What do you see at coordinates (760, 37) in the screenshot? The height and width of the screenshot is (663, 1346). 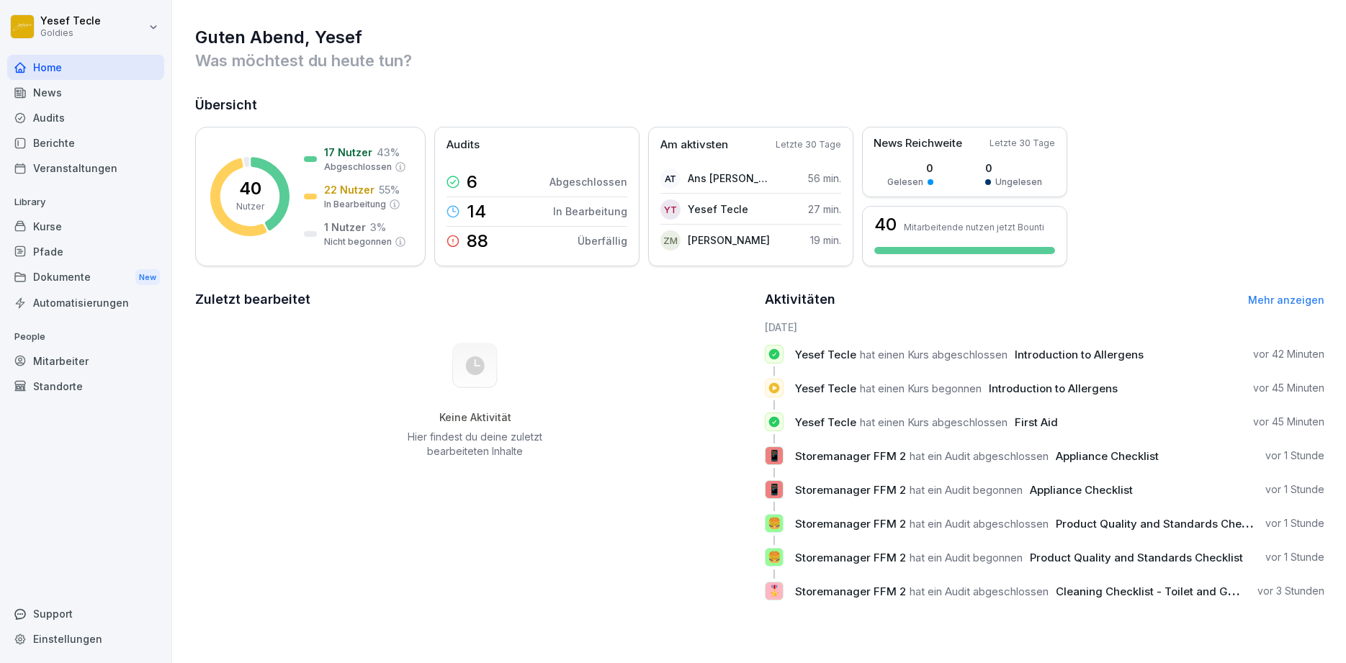 I see `h1: Guten Abend, Yesef` at bounding box center [760, 37].